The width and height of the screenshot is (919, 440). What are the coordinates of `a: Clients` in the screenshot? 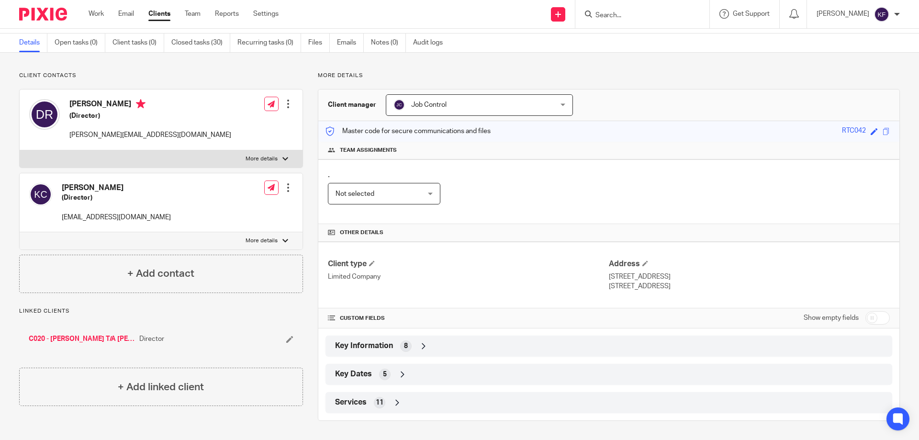 It's located at (159, 14).